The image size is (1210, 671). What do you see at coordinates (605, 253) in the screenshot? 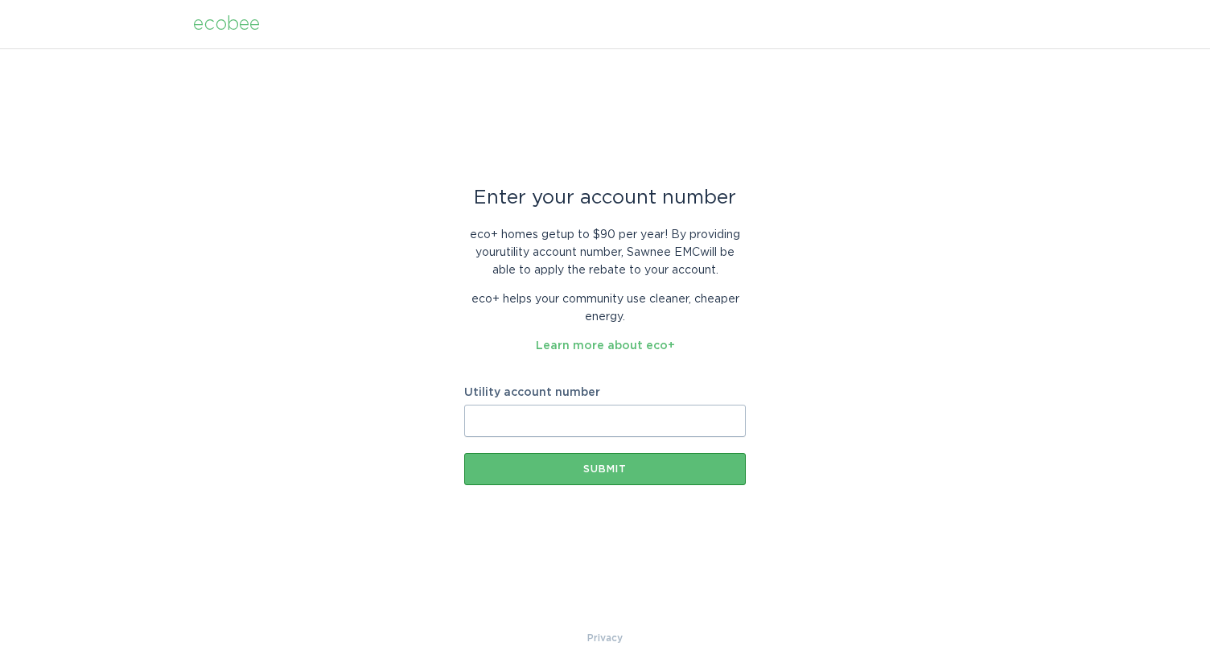
I see `p: eco+ homes get up to $90 per year ! By providing your utility account number , Sawnee EMC will be...` at bounding box center [605, 253].